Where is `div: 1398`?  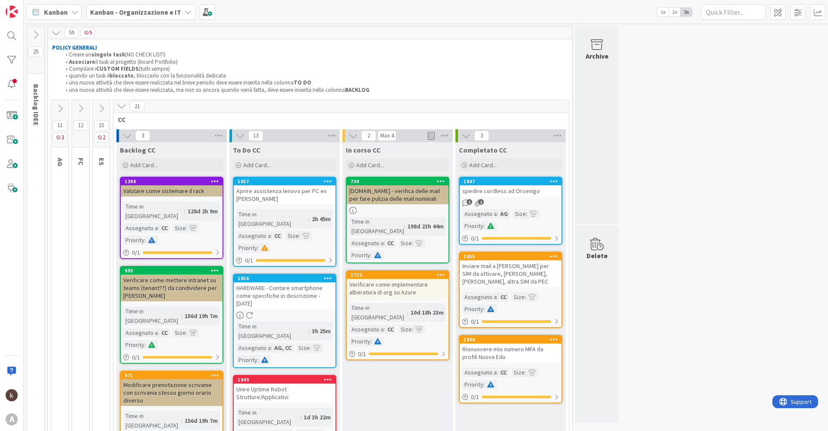
div: 1398 is located at coordinates (173, 182).